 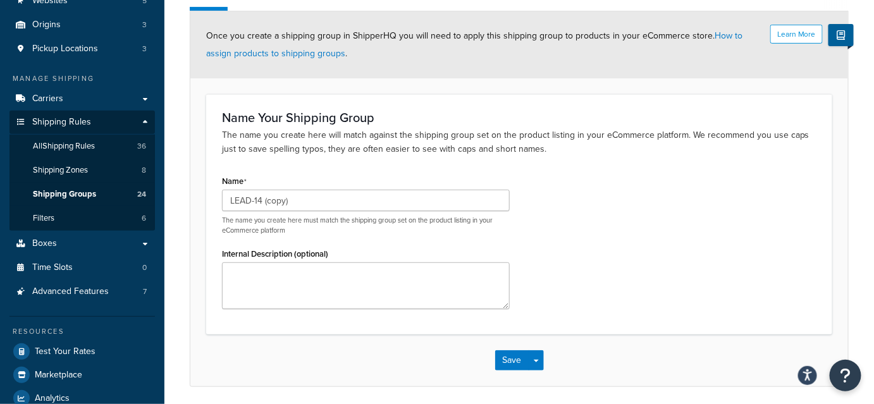 I want to click on span: Shipping Rules, so click(x=61, y=122).